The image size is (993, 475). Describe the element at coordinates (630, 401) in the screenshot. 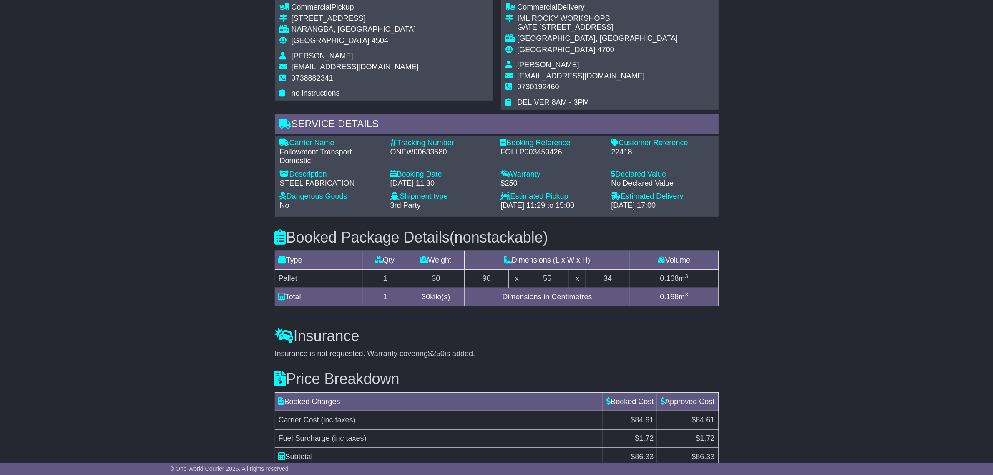

I see `td: Booked Cost` at that location.